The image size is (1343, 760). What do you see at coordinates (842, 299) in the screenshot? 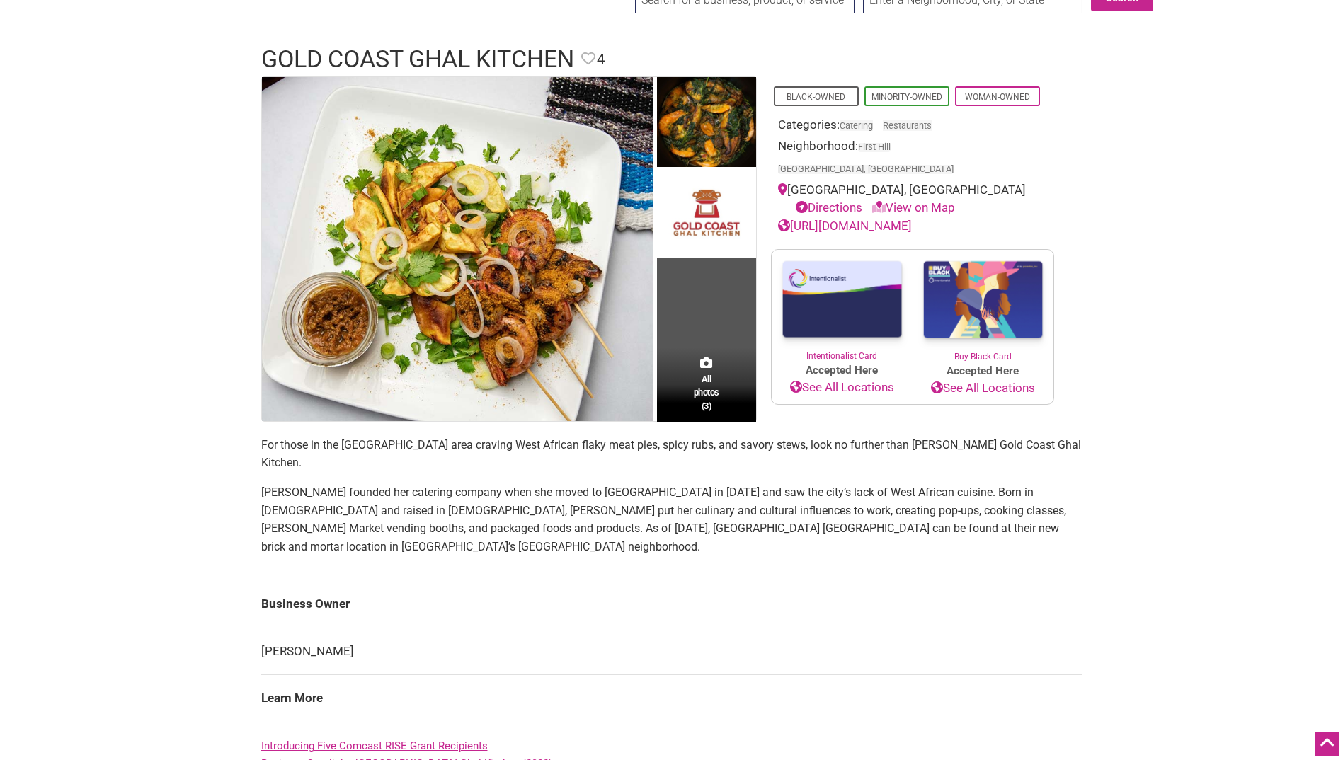
I see `img: Intentionalist Card` at bounding box center [842, 299].